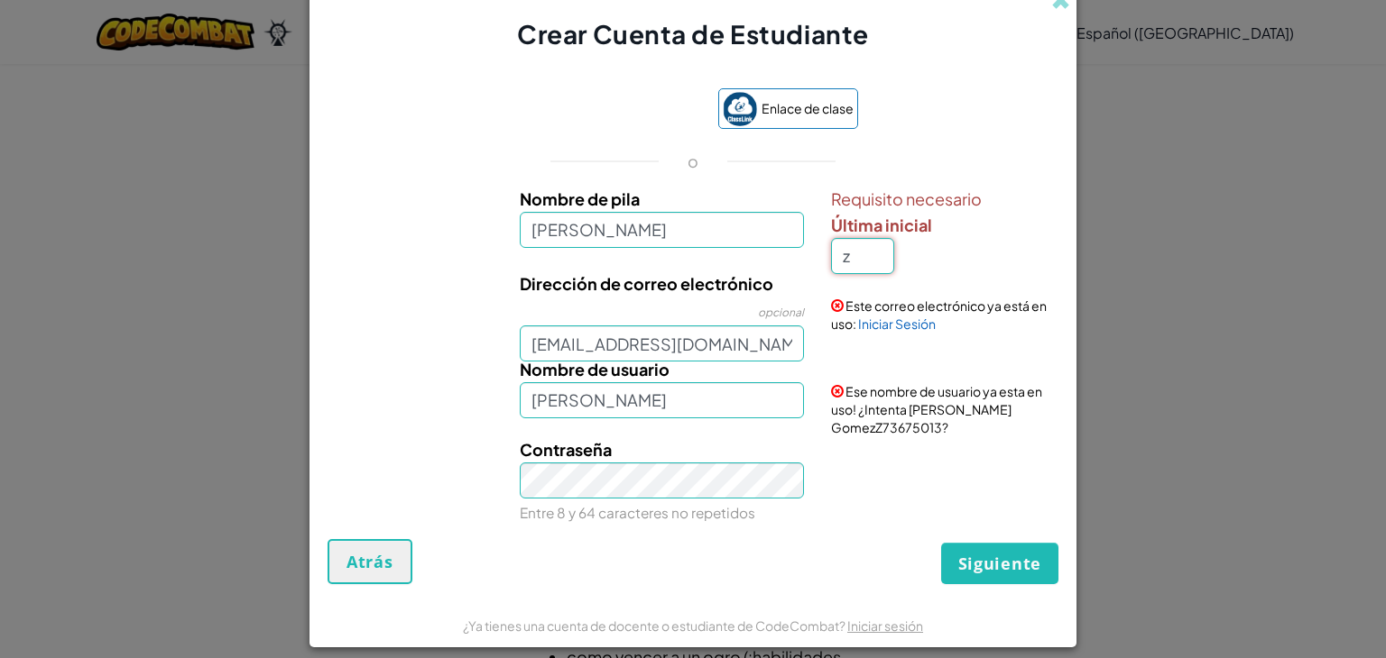 The width and height of the screenshot is (1386, 658). What do you see at coordinates (370, 562) in the screenshot?
I see `button: Atrás` at bounding box center [370, 562].